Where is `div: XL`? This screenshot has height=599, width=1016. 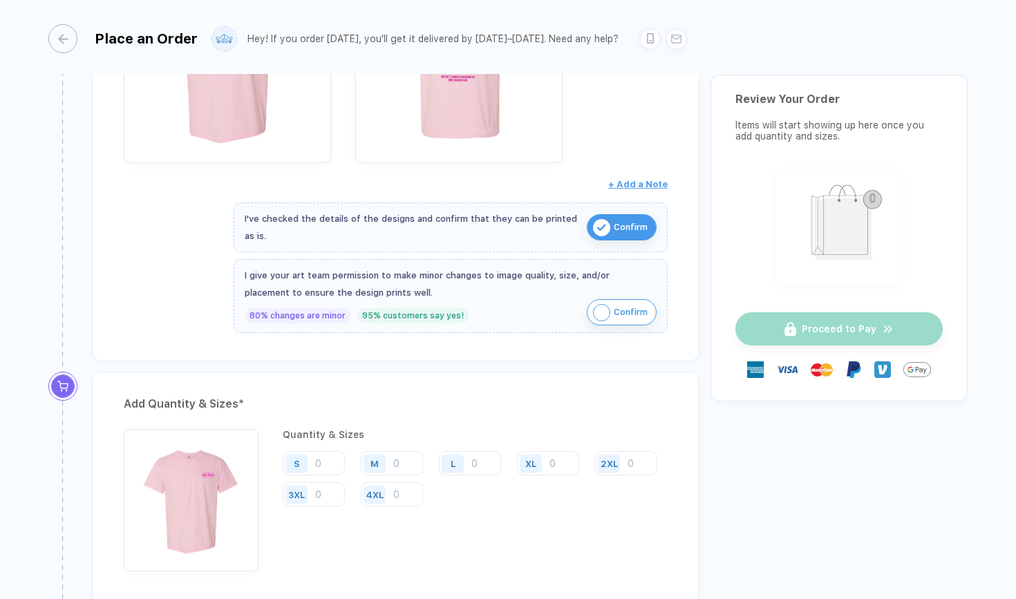
div: XL is located at coordinates (531, 463).